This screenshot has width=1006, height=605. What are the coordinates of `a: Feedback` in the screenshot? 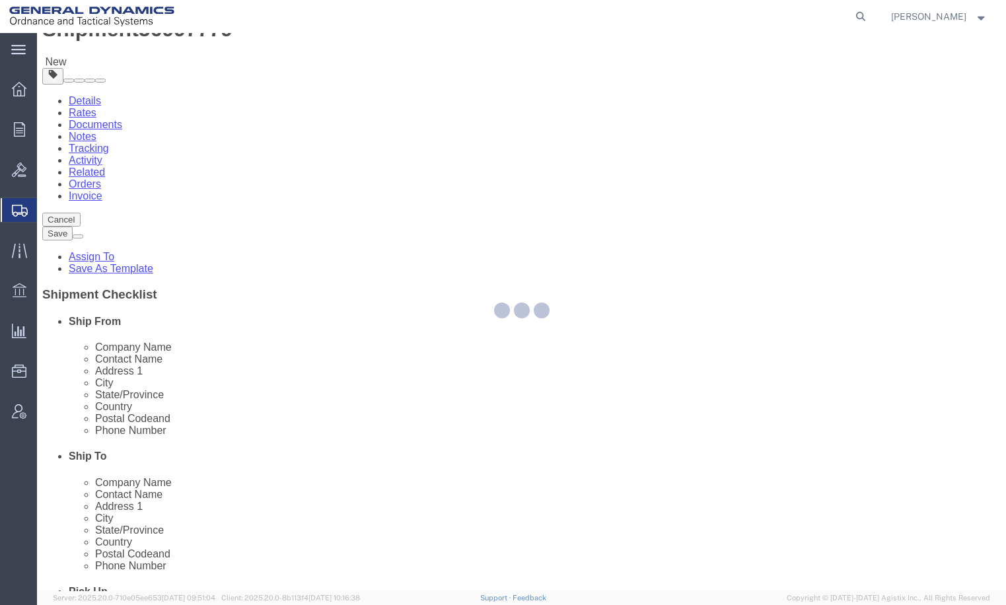 It's located at (529, 598).